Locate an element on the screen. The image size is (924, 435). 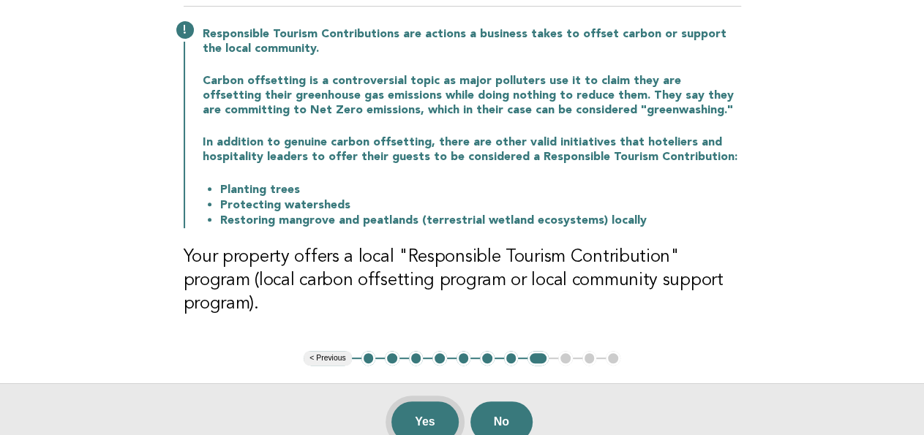
button: 1 is located at coordinates (369, 358).